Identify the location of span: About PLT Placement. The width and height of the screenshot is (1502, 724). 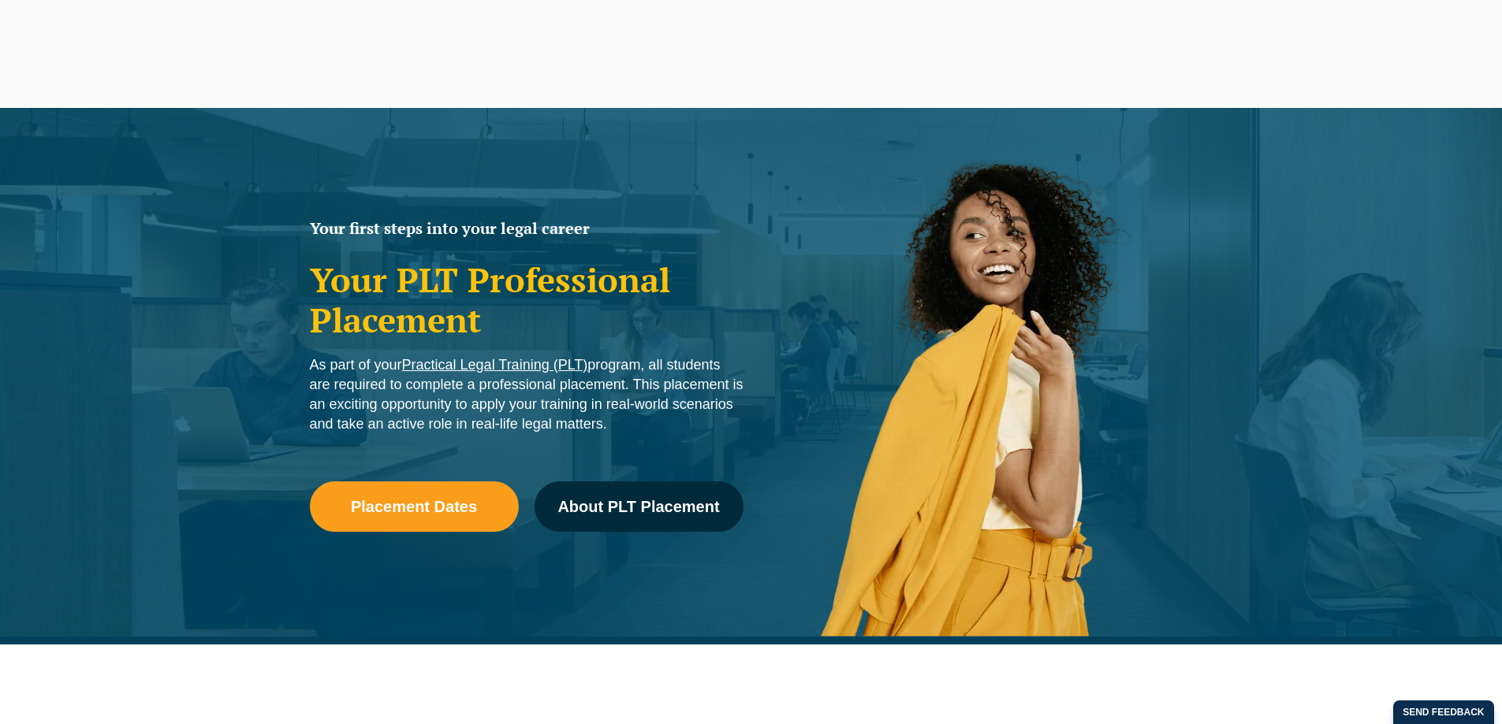
(638, 507).